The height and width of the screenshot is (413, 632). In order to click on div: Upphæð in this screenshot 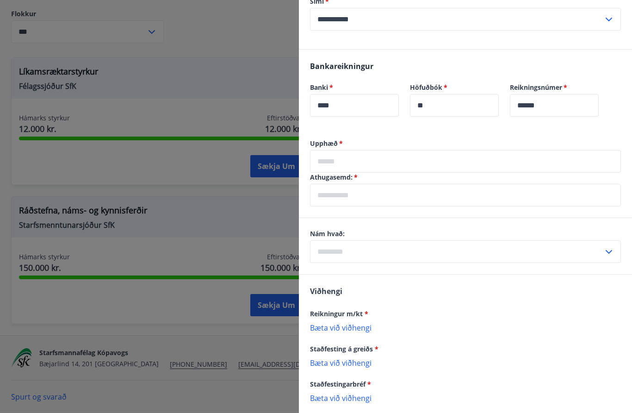, I will do `click(466, 161)`.